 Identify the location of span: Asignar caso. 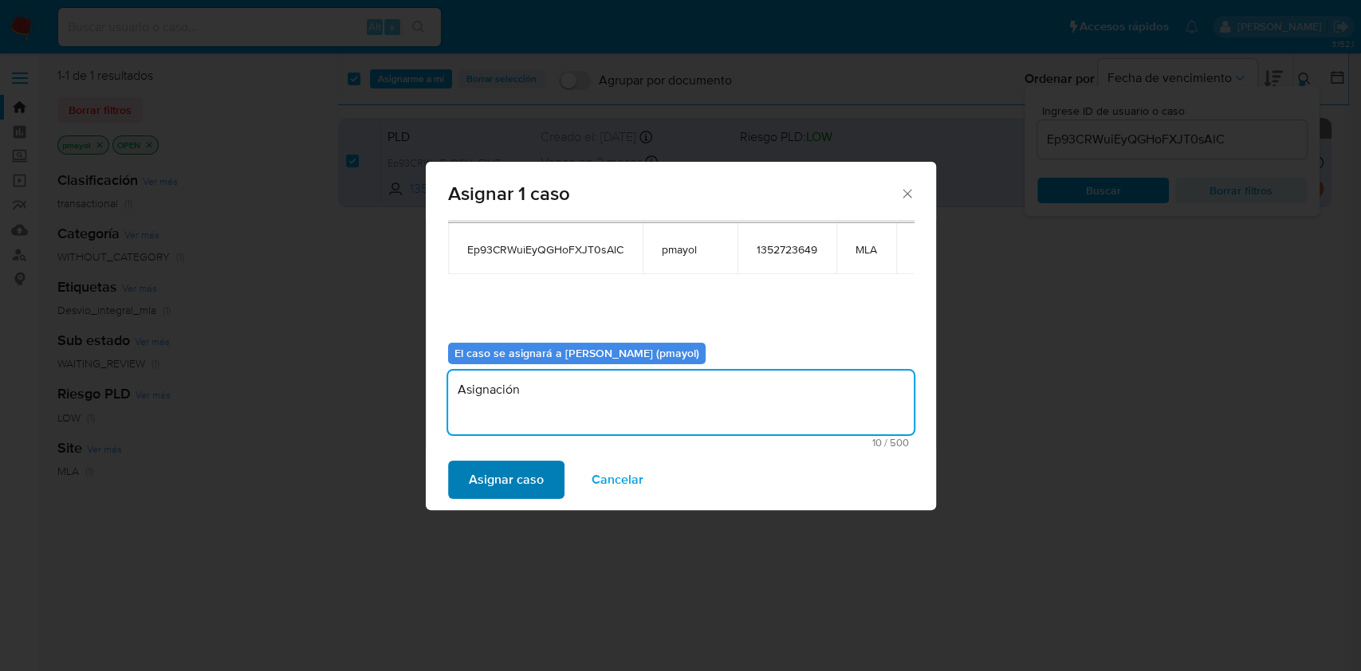
(506, 480).